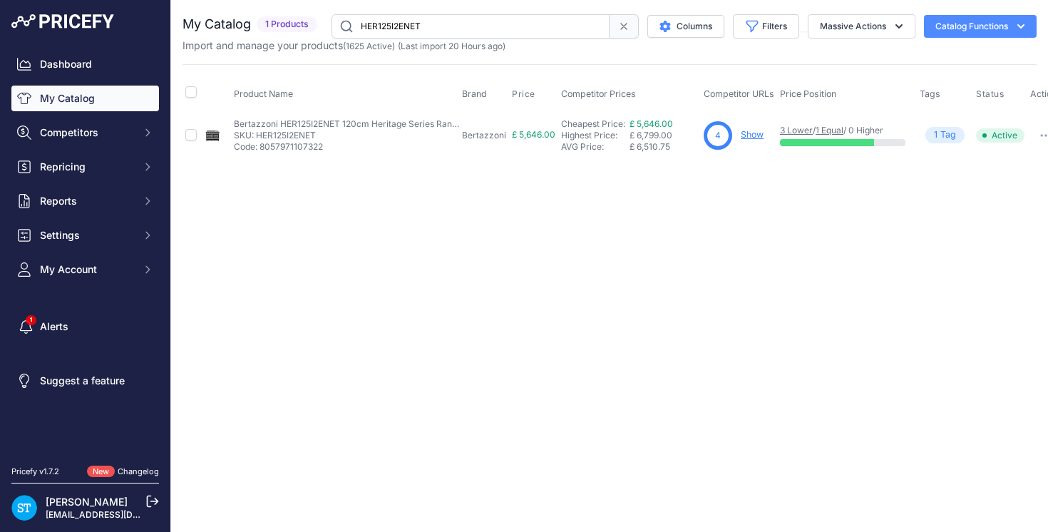 The image size is (1048, 532). Describe the element at coordinates (980, 26) in the screenshot. I see `button: Catalog Functions` at that location.